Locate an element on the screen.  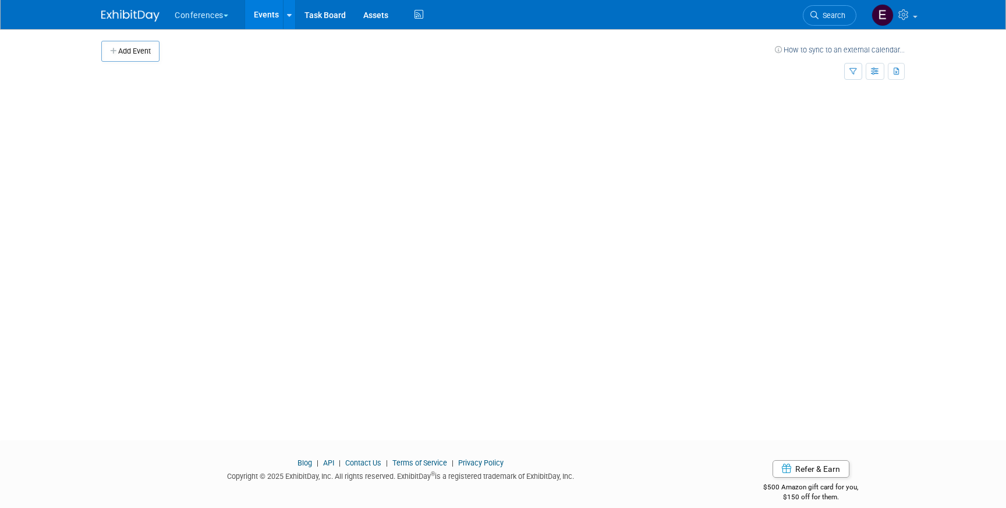
span: Search is located at coordinates (832, 15).